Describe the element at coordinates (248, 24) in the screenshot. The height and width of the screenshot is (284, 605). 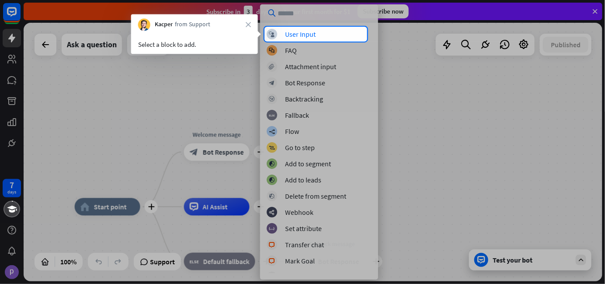
I see `i: close` at that location.